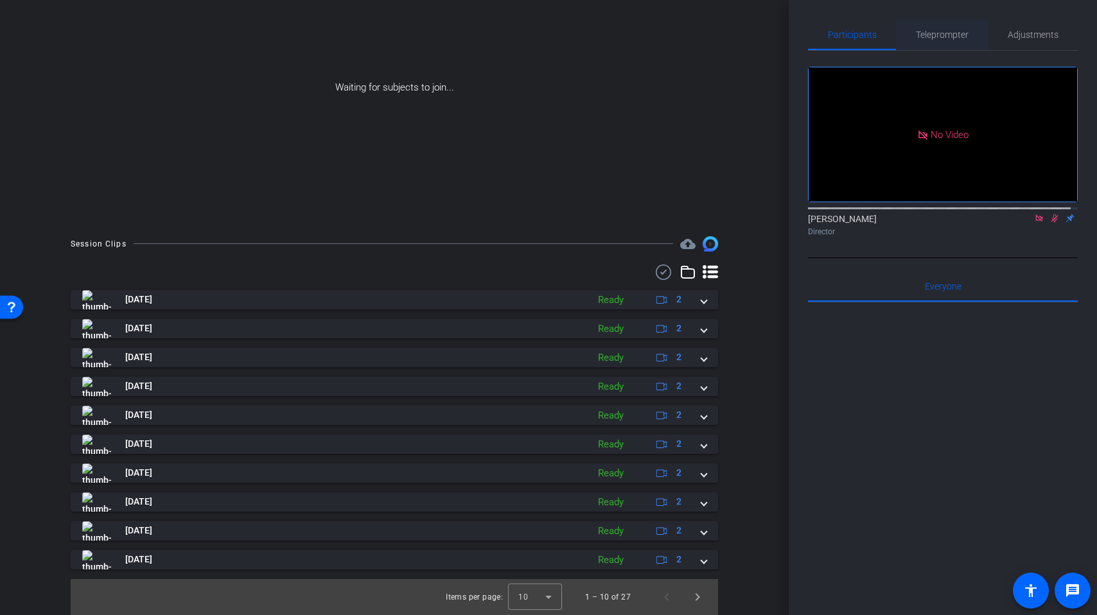 The image size is (1097, 615). I want to click on div: Session Clips, so click(98, 244).